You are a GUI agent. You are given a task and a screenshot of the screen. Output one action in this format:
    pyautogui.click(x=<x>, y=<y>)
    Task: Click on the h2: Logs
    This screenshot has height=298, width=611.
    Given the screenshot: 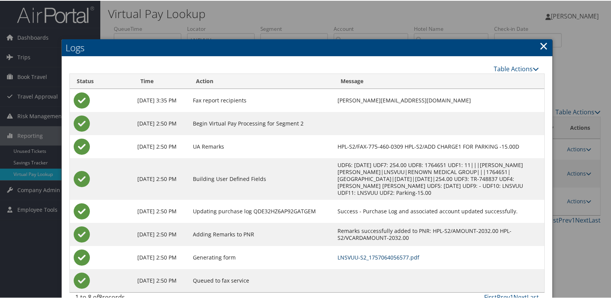 What is the action you would take?
    pyautogui.click(x=307, y=47)
    